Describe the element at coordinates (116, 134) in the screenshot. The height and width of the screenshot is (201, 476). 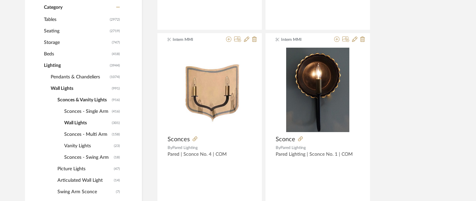
I see `span: (158)` at that location.